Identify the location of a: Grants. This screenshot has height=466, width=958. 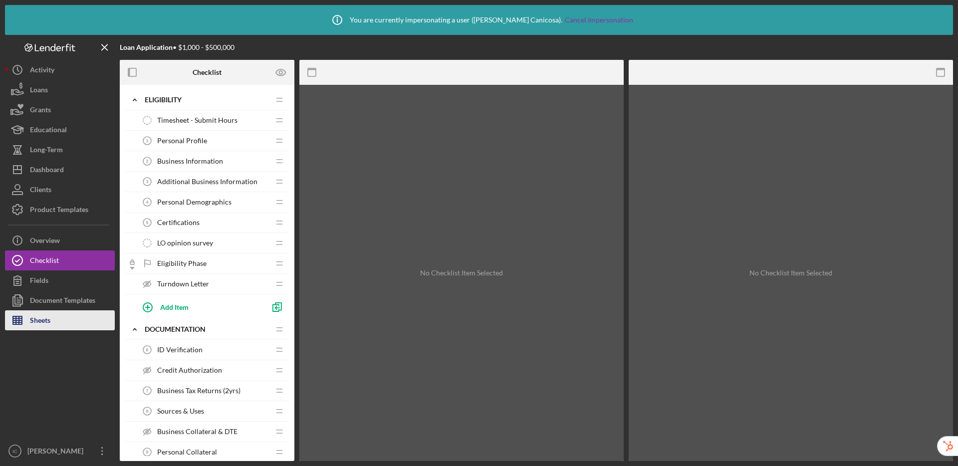
(60, 110).